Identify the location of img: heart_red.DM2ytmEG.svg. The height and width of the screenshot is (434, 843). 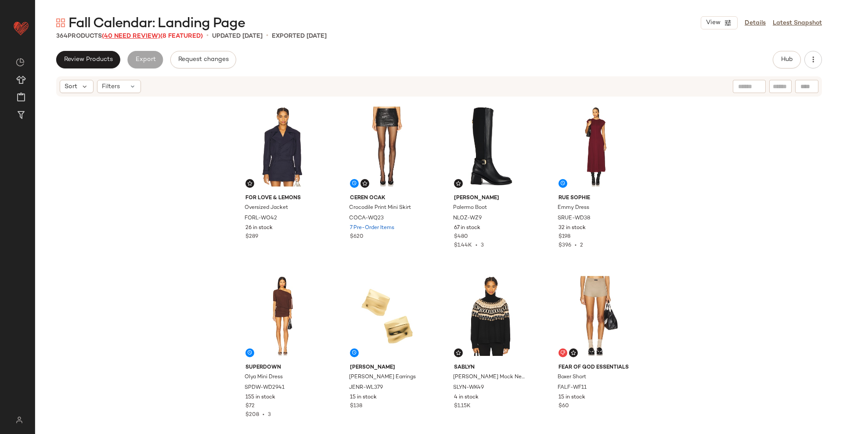
(21, 28).